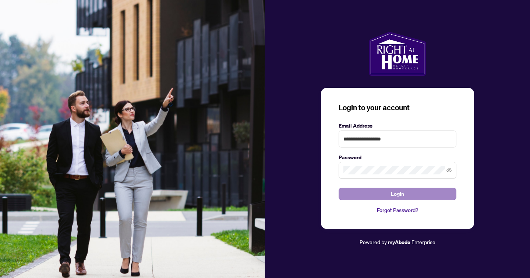 The image size is (530, 278). Describe the element at coordinates (398, 126) in the screenshot. I see `label: Email Address` at that location.